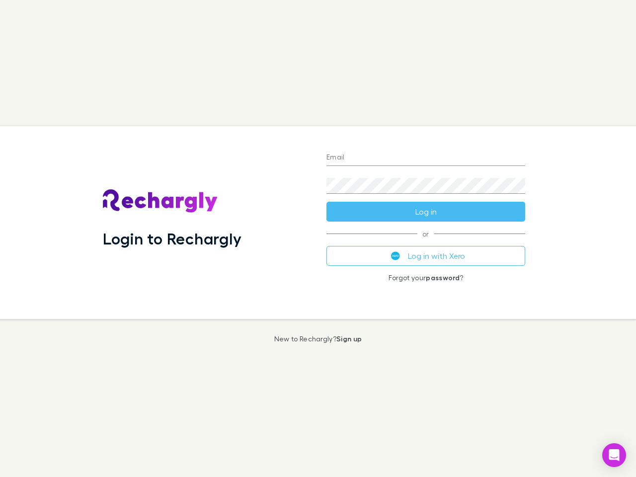 Image resolution: width=636 pixels, height=477 pixels. Describe the element at coordinates (426, 278) in the screenshot. I see `p: Forgot your ?` at that location.